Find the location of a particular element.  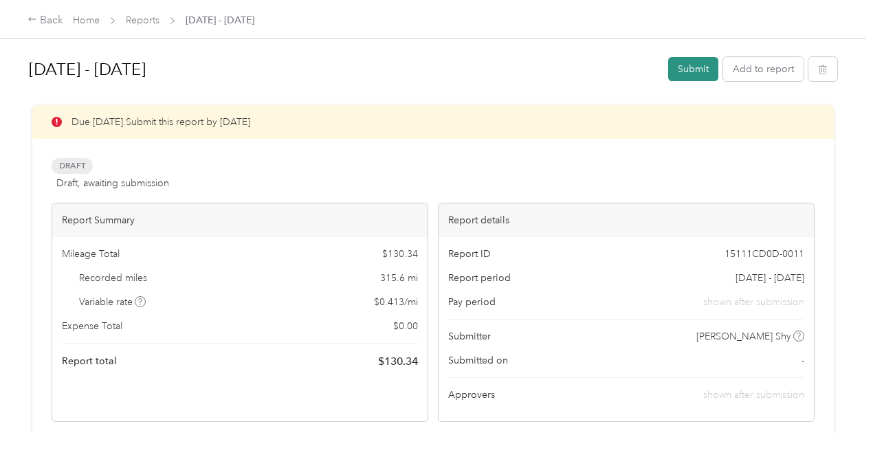

span: Submitted on is located at coordinates (478, 360).